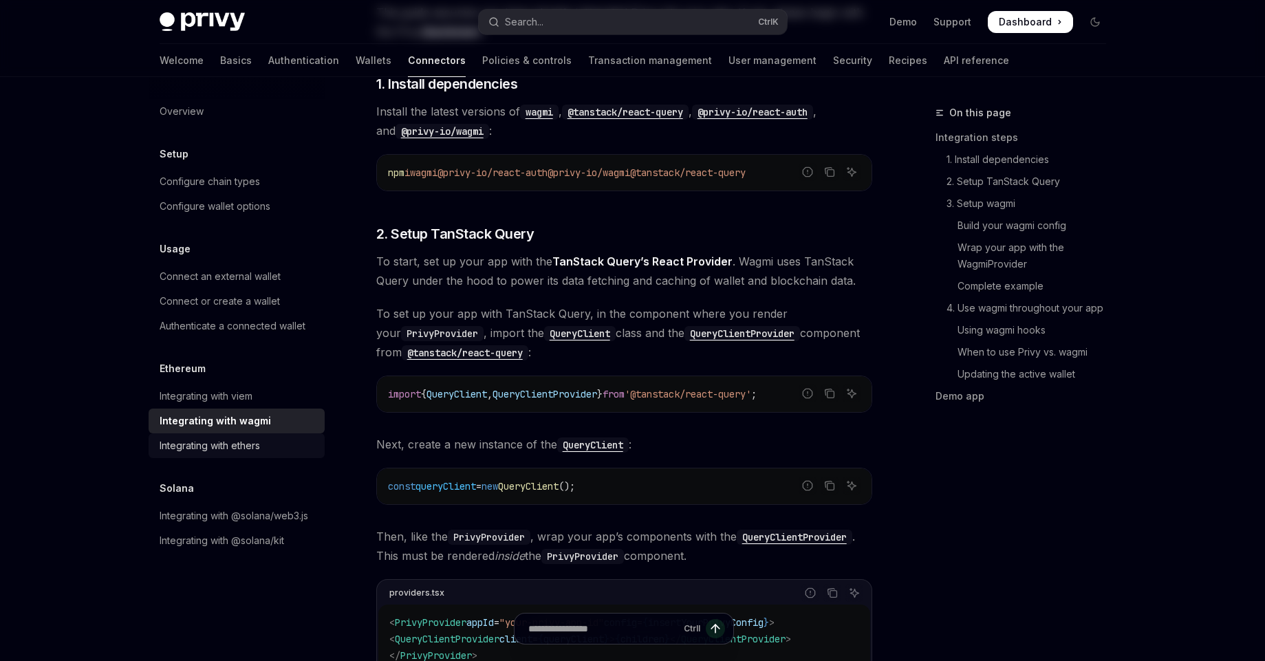  Describe the element at coordinates (1096, 22) in the screenshot. I see `button: Toggle dark mode` at that location.